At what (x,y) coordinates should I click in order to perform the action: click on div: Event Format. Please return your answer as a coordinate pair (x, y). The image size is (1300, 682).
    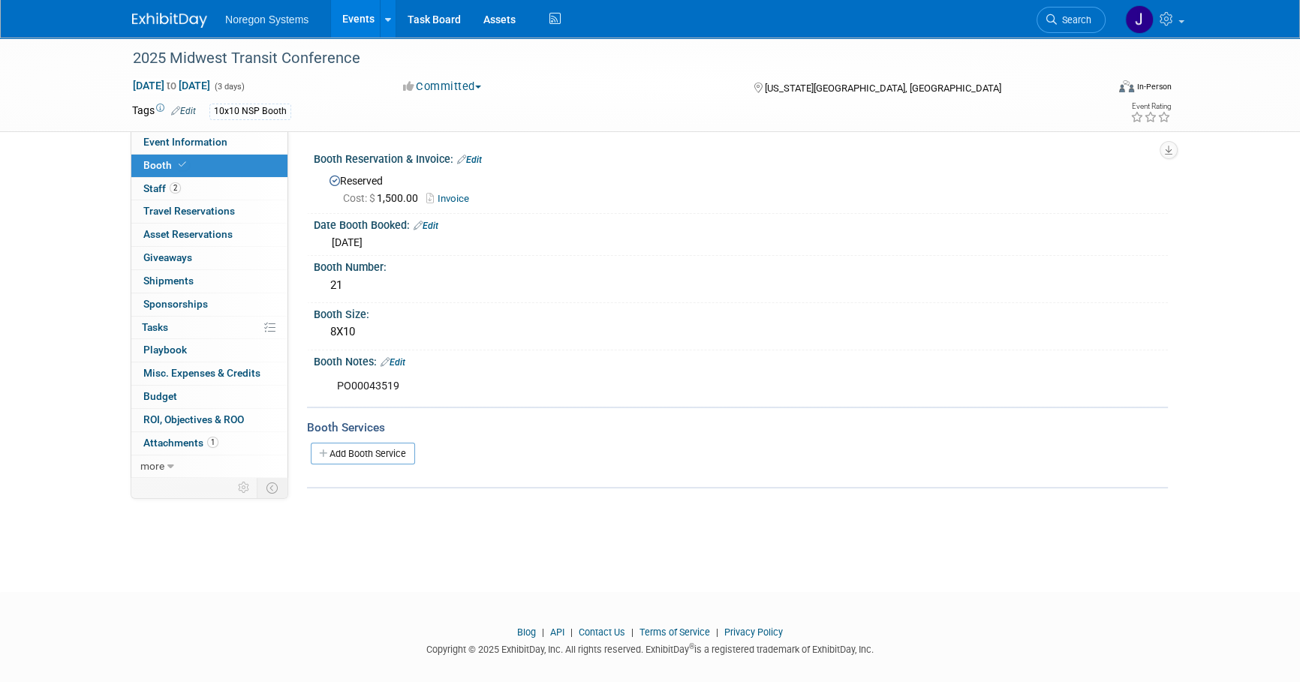
    Looking at the image, I should click on (1094, 89).